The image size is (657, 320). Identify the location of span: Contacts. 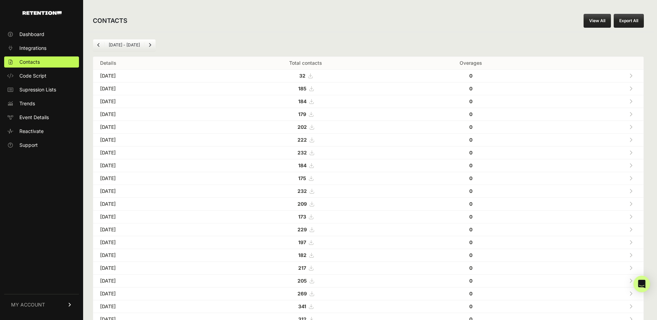
(29, 62).